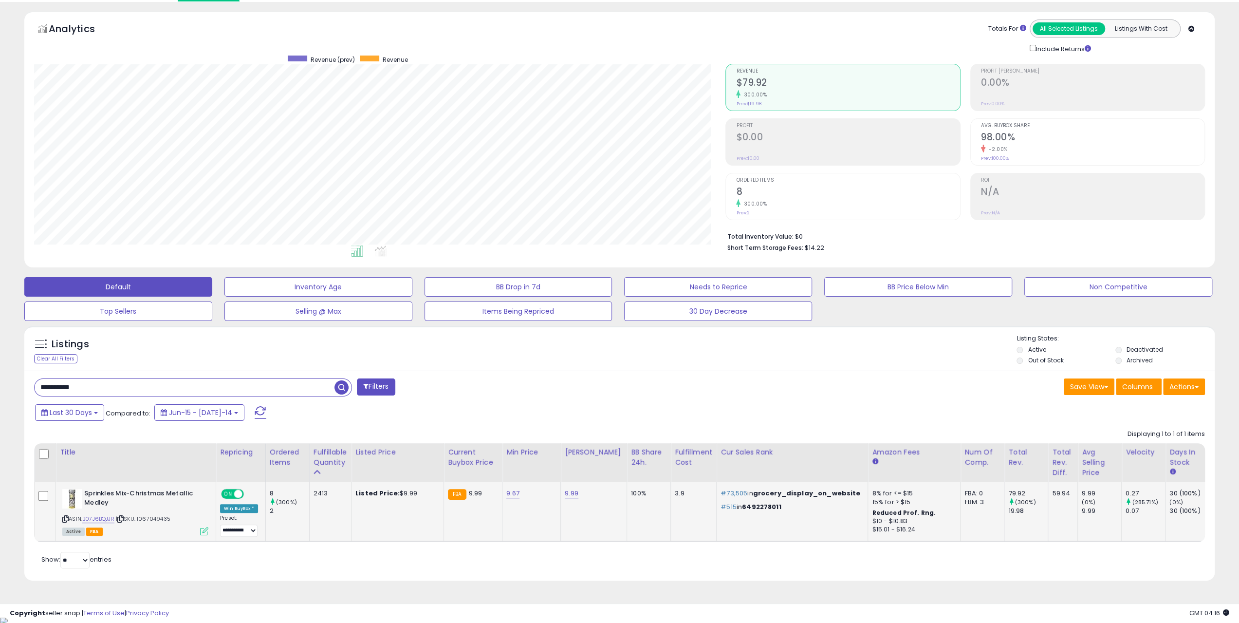 This screenshot has height=623, width=1239. I want to click on div: Total Rev. Diff., so click(1063, 462).